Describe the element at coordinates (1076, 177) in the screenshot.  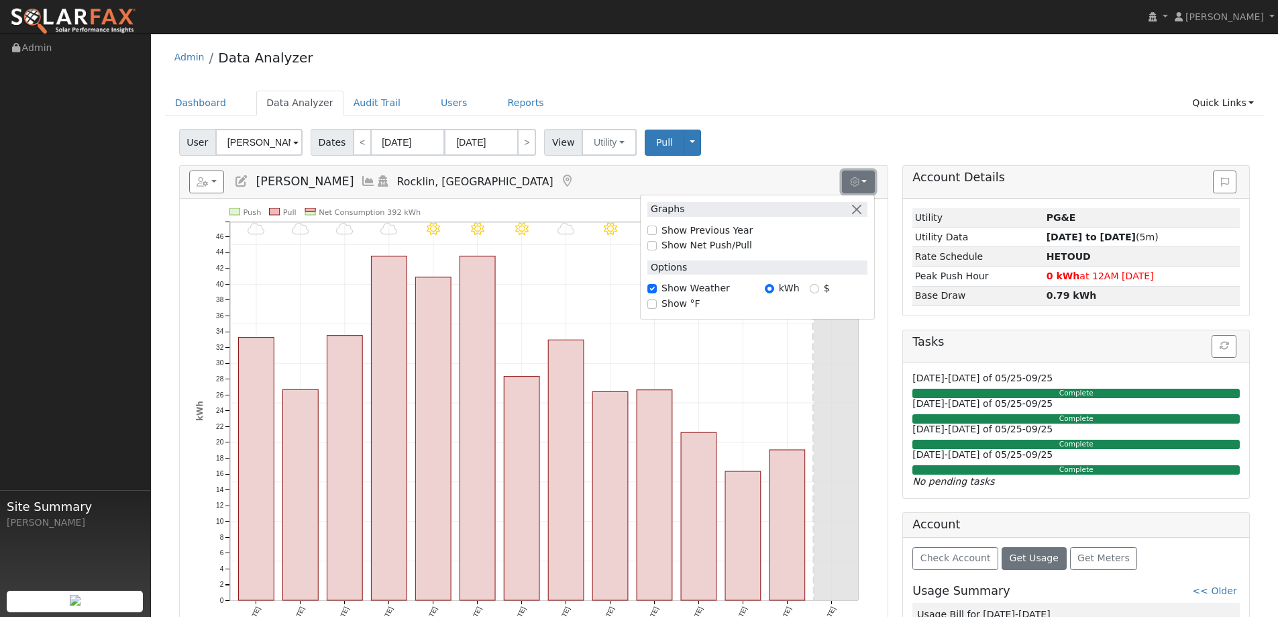
I see `h5: Account Details` at that location.